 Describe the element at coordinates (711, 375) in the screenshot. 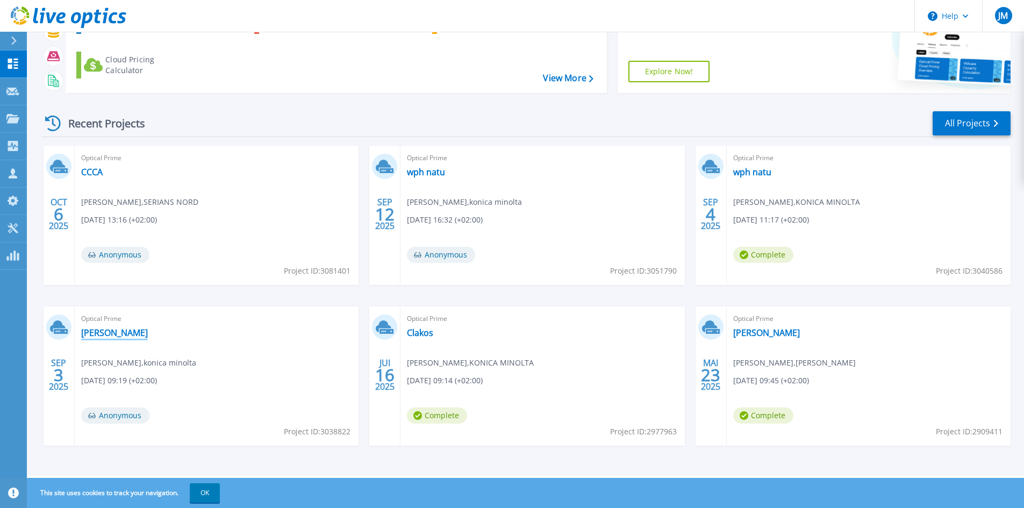

I see `span: 23` at that location.